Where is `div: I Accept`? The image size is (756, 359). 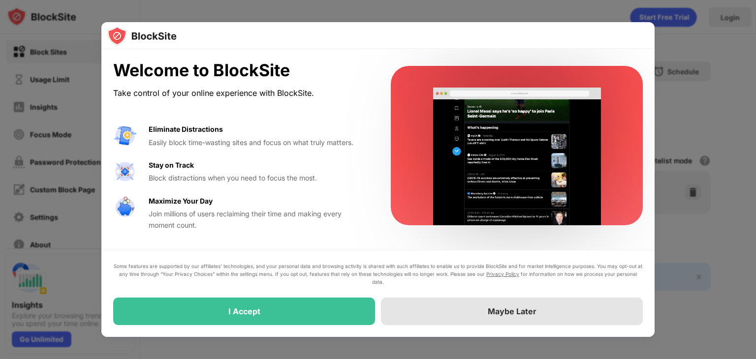 div: I Accept is located at coordinates (244, 312).